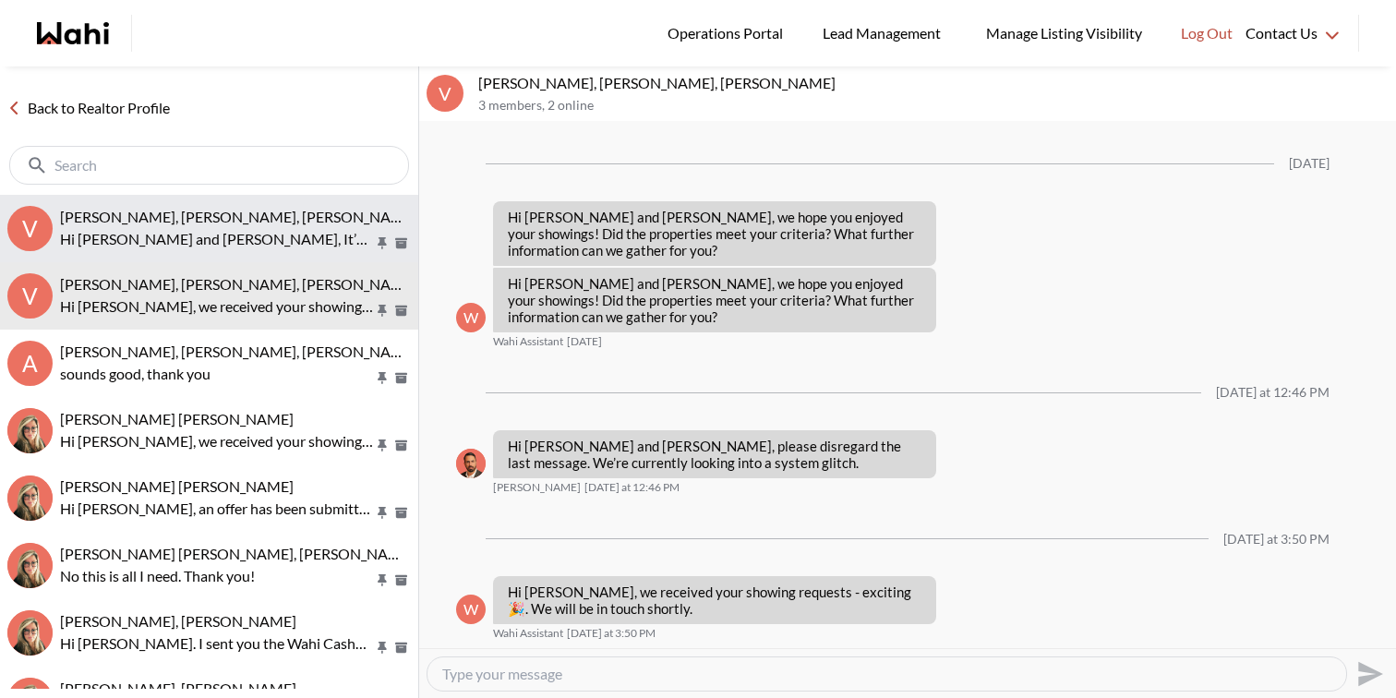  I want to click on time: 2025-09-13T16:46:31.259Z, so click(632, 488).